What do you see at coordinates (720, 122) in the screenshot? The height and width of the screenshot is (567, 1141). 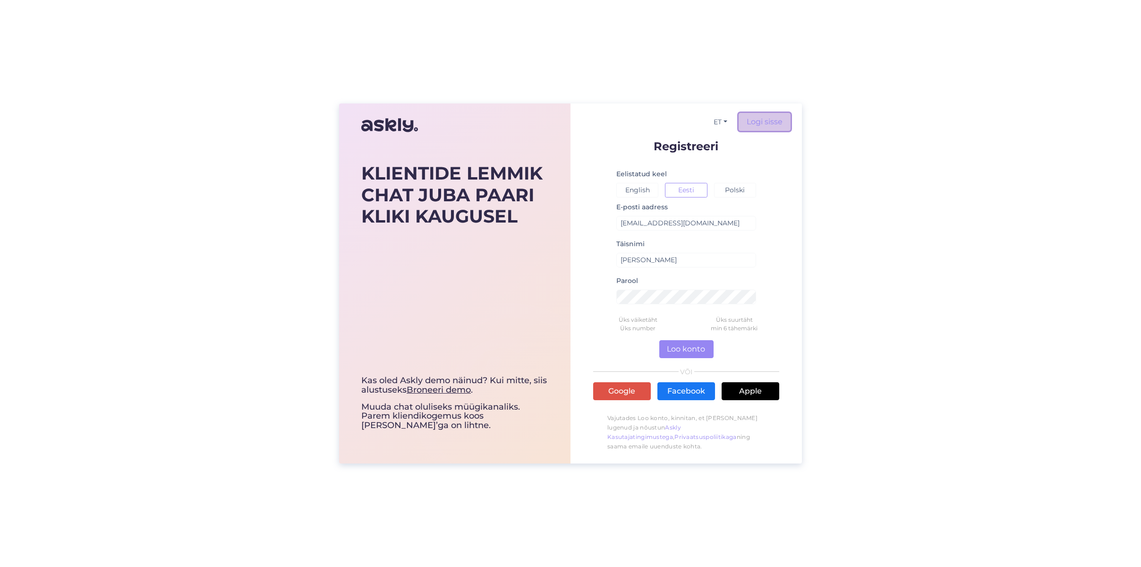 I see `button: ET` at bounding box center [720, 122].